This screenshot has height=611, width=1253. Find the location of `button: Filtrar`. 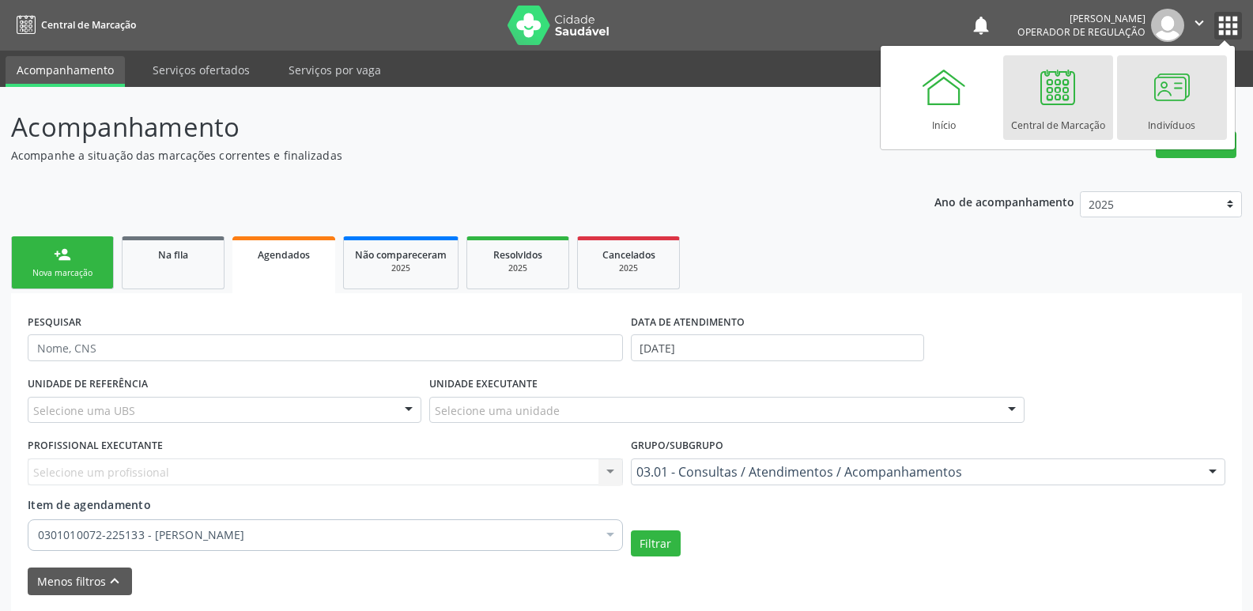

button: Filtrar is located at coordinates (655, 544).